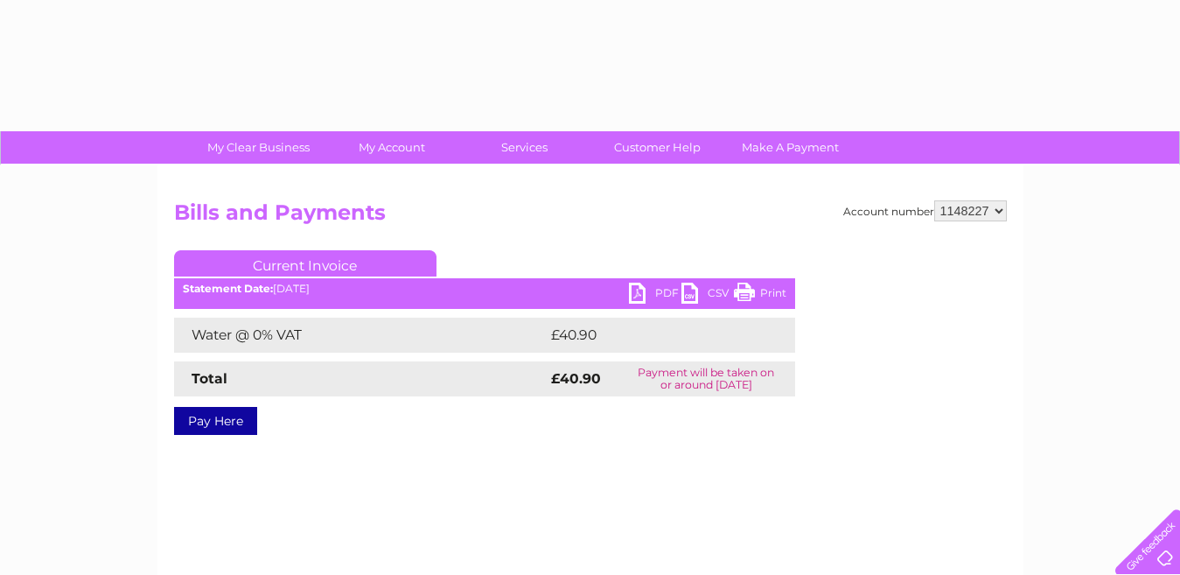  What do you see at coordinates (360, 335) in the screenshot?
I see `td: Water @ 0% VAT` at bounding box center [360, 335].